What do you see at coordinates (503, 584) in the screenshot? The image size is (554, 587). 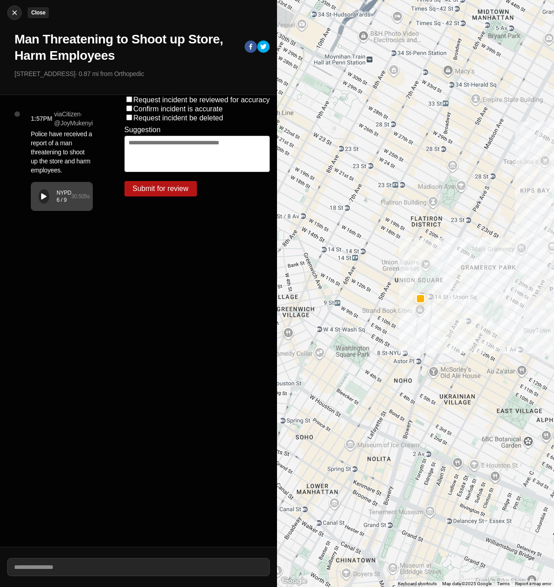 I see `a: Terms (opens in new tab)` at bounding box center [503, 584].